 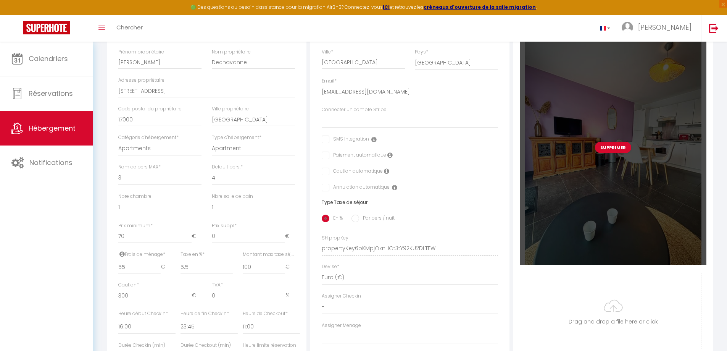 What do you see at coordinates (480, 7) in the screenshot?
I see `strong: créneaux d'ouverture de la salle migration` at bounding box center [480, 7].